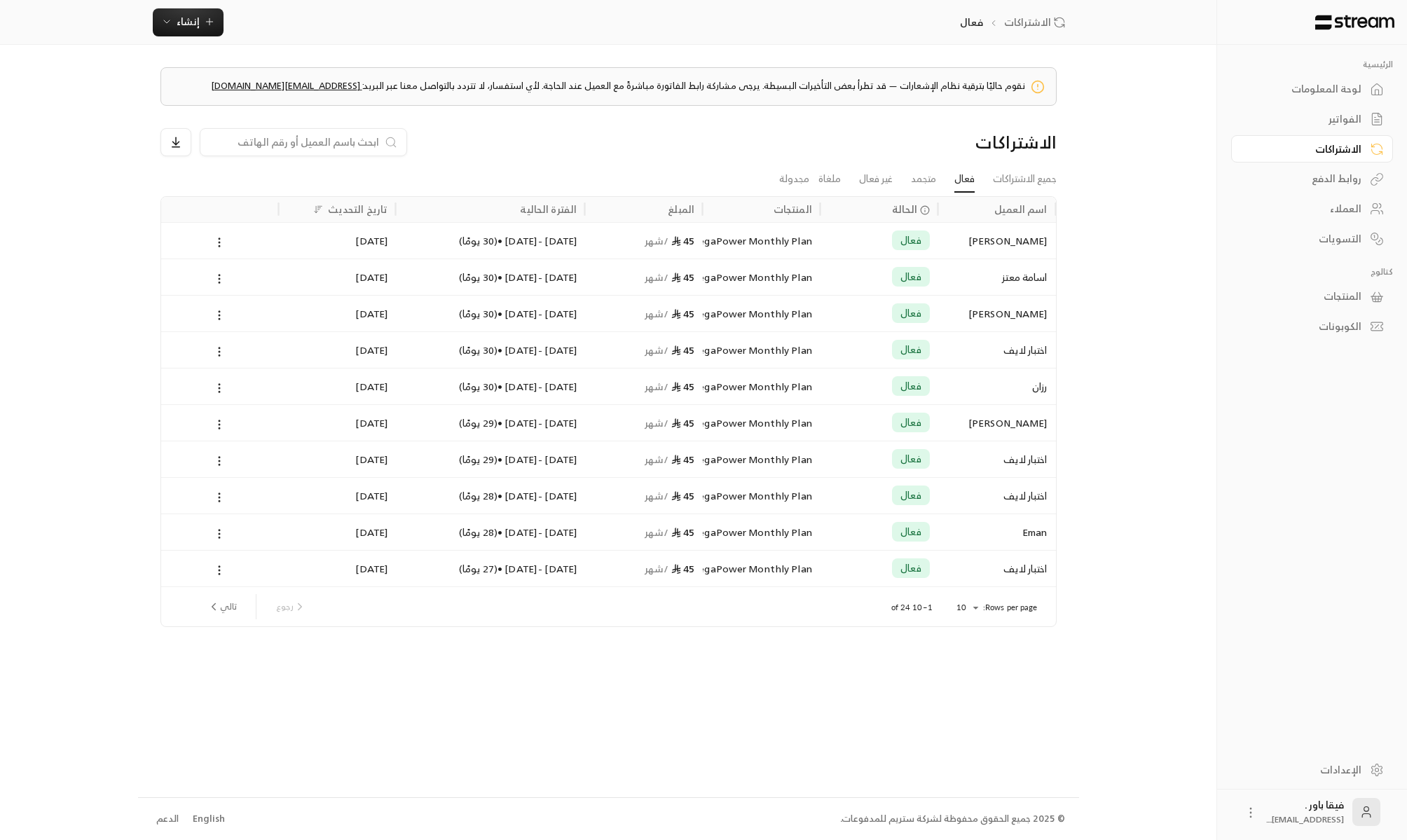 The height and width of the screenshot is (840, 1407). I want to click on a: مجدولة, so click(794, 179).